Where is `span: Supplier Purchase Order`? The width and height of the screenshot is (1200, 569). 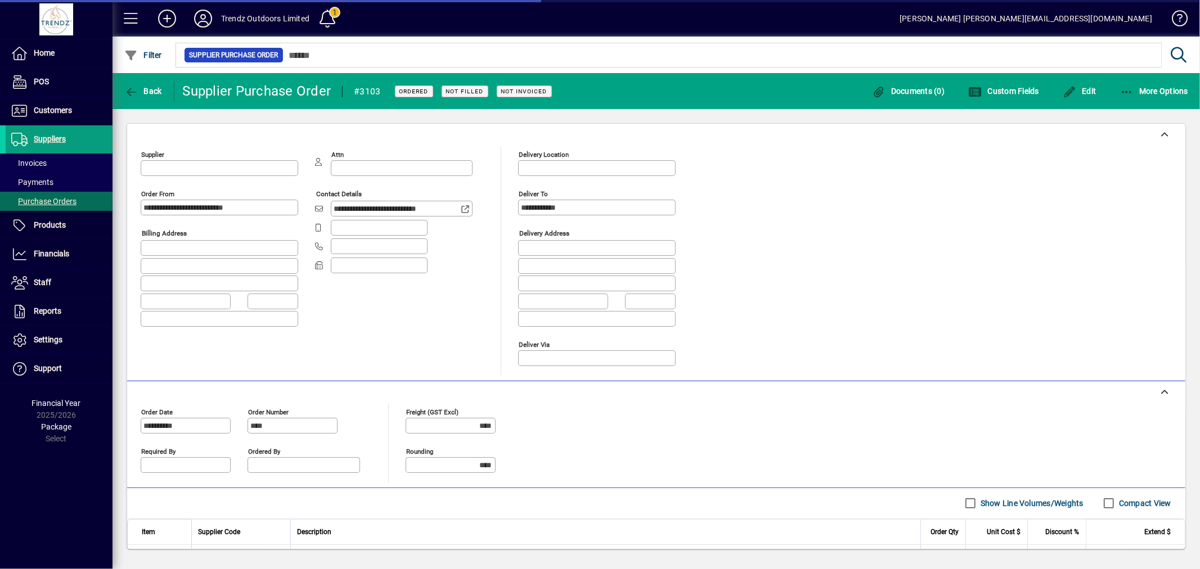
span: Supplier Purchase Order is located at coordinates (233, 55).